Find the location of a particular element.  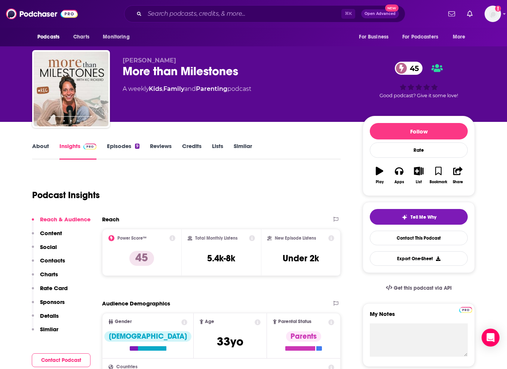

p: Charts is located at coordinates (49, 274).